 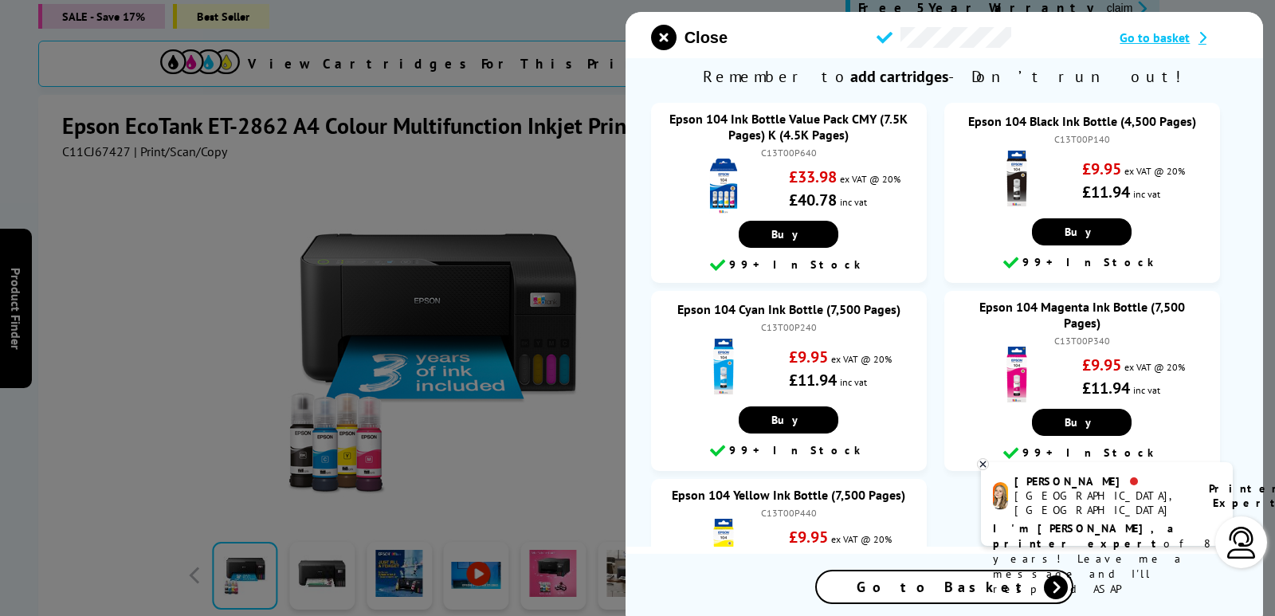 I want to click on img: Epson 104 Ink Bottle Value Pack CMY (7.5K Pages) K (4.5K Pages), so click(x=724, y=187).